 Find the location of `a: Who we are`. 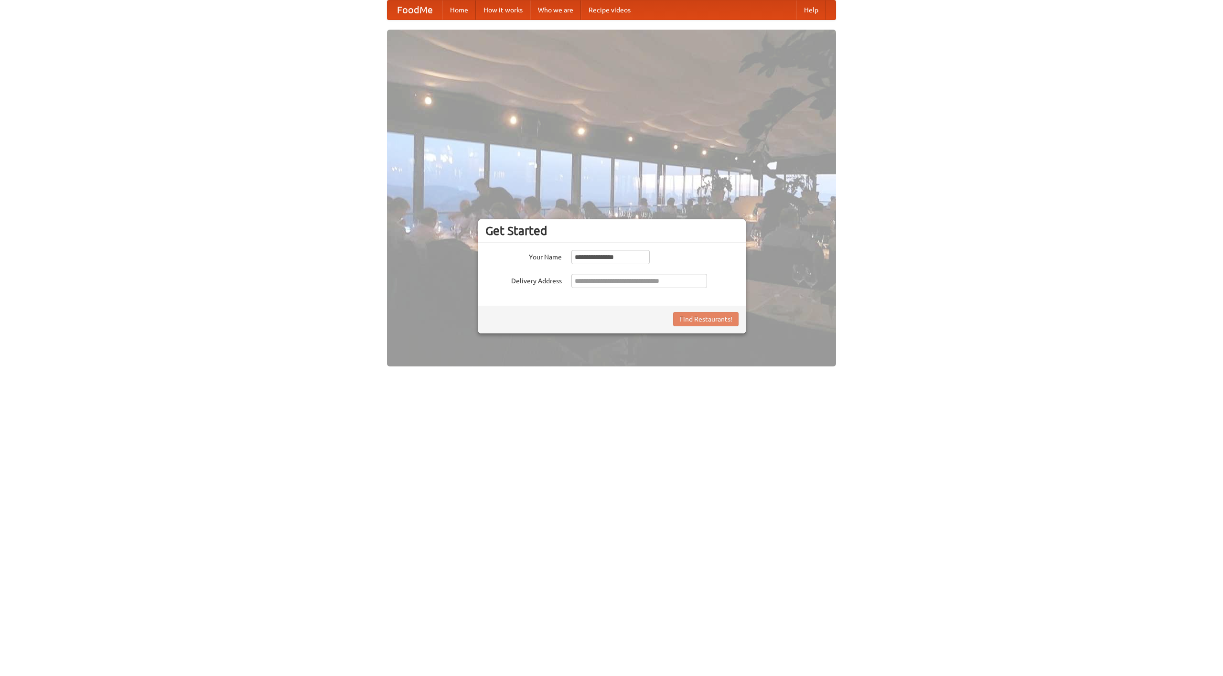

a: Who we are is located at coordinates (555, 10).